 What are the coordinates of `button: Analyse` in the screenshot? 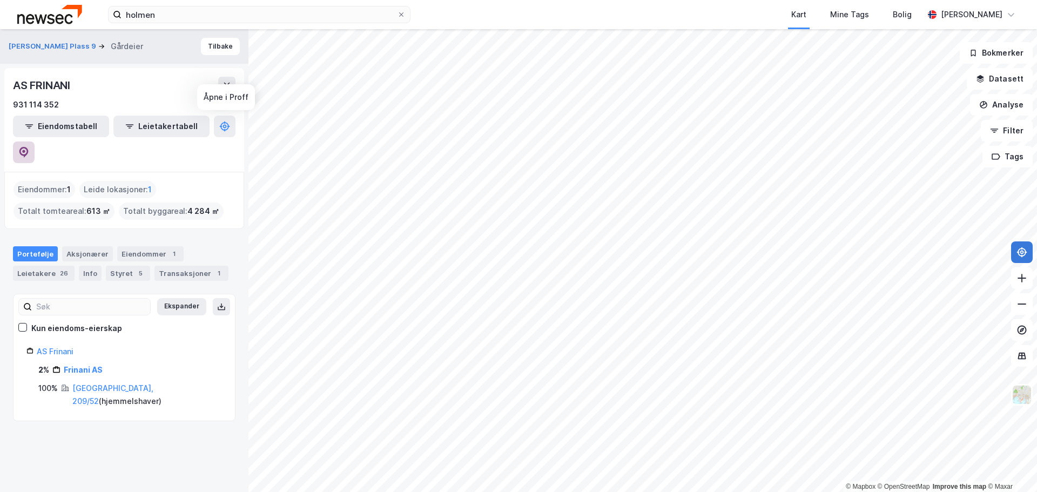 It's located at (1001, 105).